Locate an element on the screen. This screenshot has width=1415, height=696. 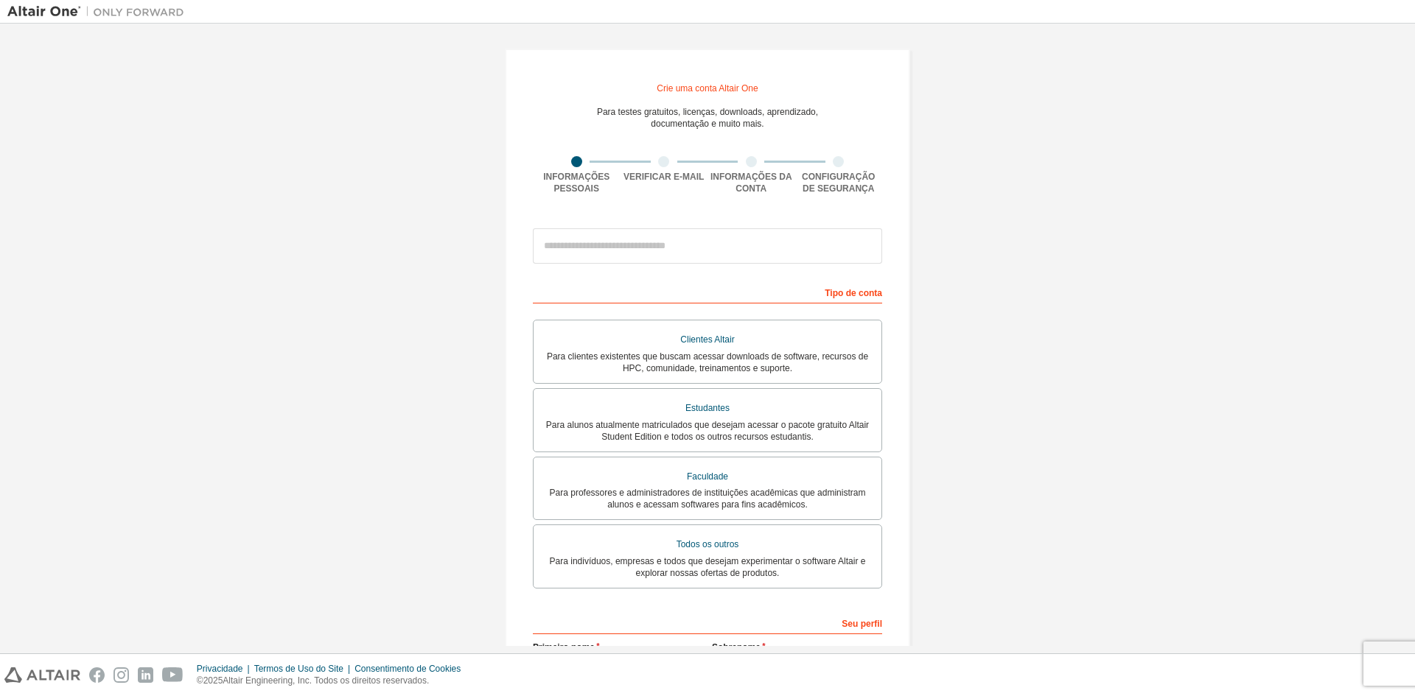
font: Termos de Uso do Site is located at coordinates (298, 669).